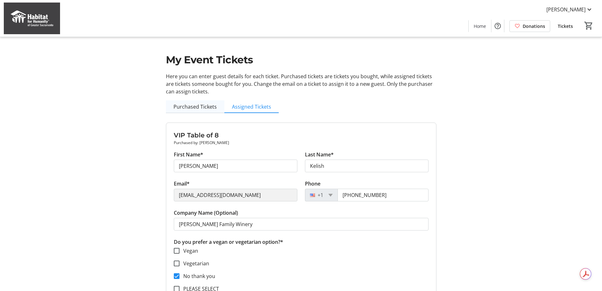 This screenshot has width=602, height=291. What do you see at coordinates (32, 18) in the screenshot?
I see `img: Habitat for Humanity of Greater Sacramento's Logo` at bounding box center [32, 18].